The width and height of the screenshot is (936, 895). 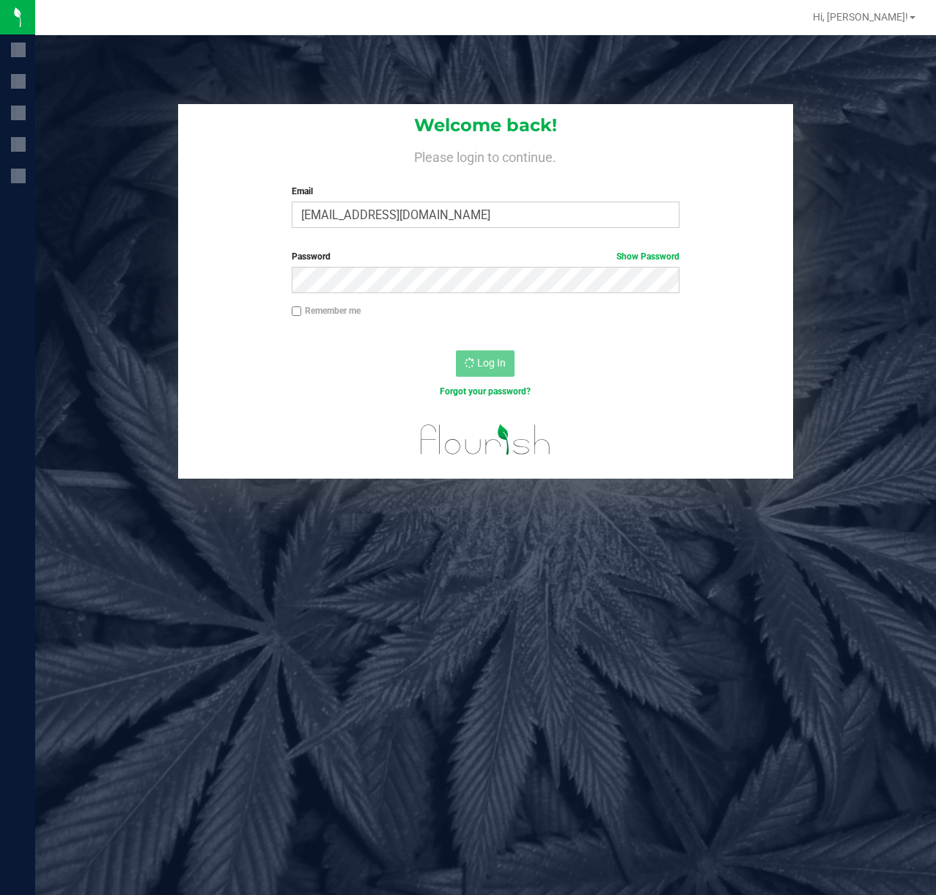 What do you see at coordinates (486, 440) in the screenshot?
I see `img: flourish_logo.svg` at bounding box center [486, 440].